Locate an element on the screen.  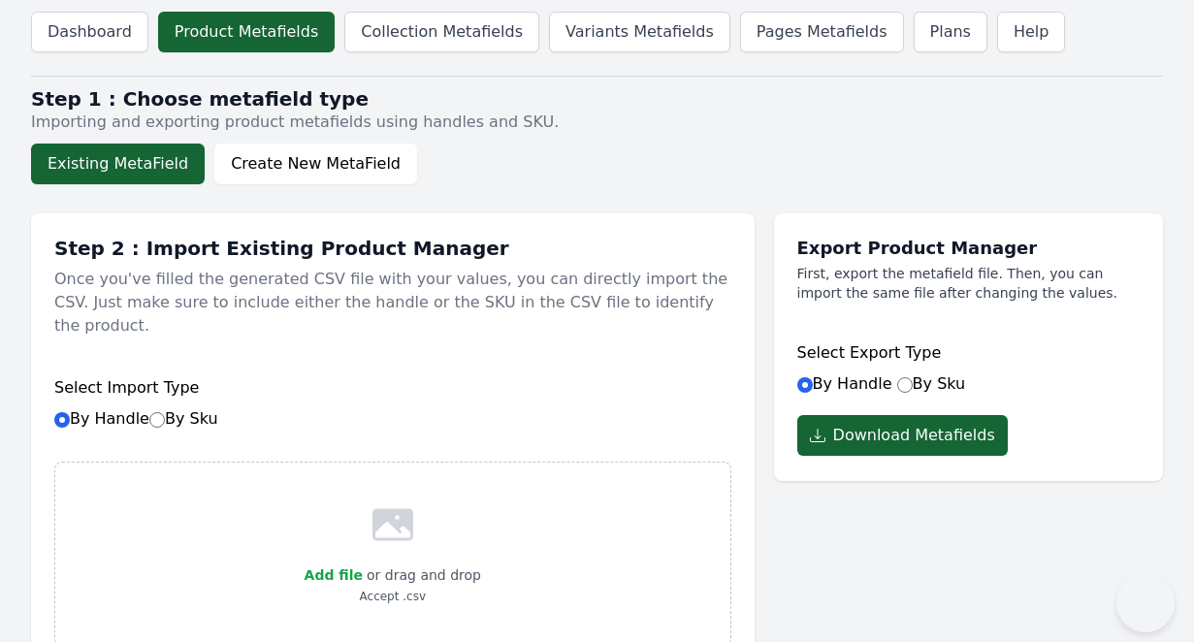
a: Dashboard is located at coordinates (89, 32).